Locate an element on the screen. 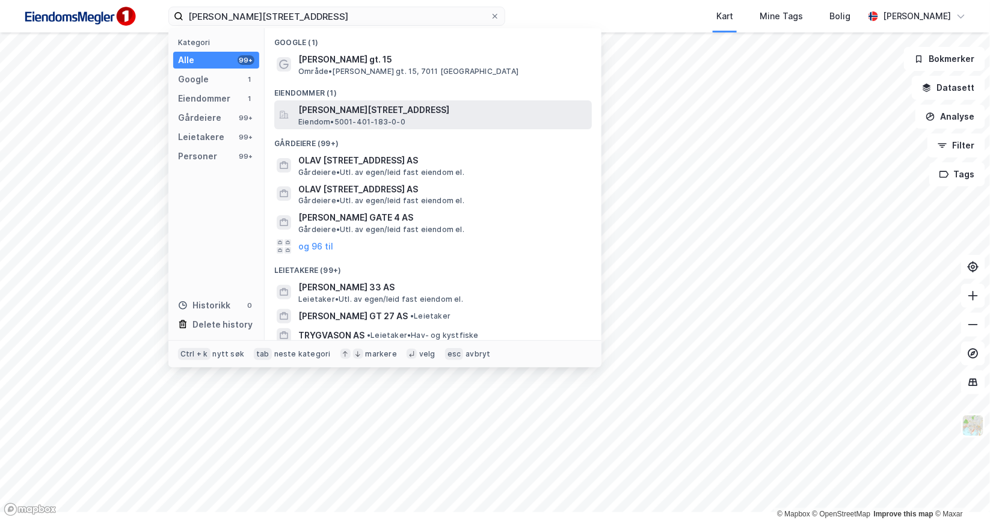  a: Mapbox is located at coordinates (793, 514).